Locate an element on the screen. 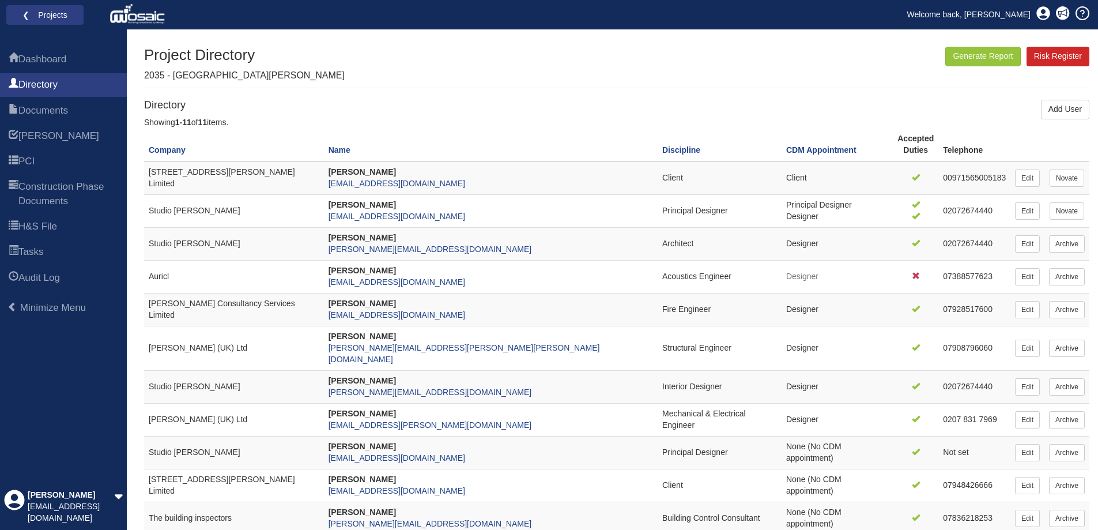 Image resolution: width=1098 pixels, height=530 pixels. b: 11 is located at coordinates (202, 122).